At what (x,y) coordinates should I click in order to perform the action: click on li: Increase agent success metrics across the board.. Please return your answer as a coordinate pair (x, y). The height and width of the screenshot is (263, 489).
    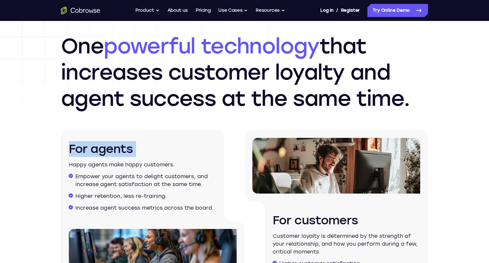
    Looking at the image, I should click on (146, 208).